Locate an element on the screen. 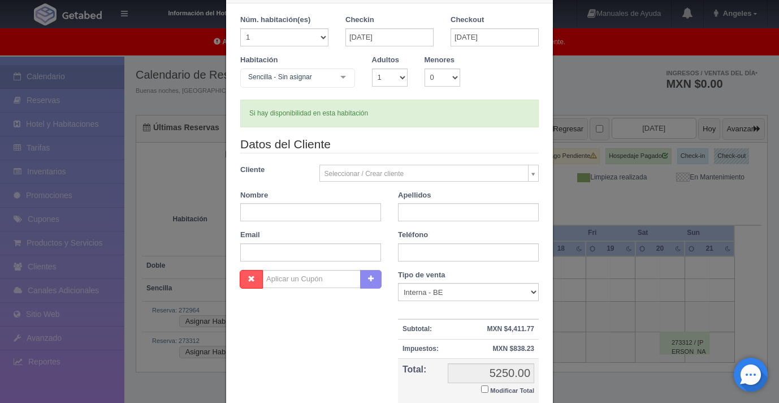 This screenshot has width=779, height=403. div: Si hay disponibilidad en esta habitación is located at coordinates (390, 113).